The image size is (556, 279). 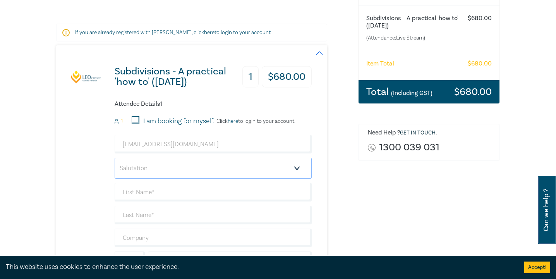 What do you see at coordinates (380, 64) in the screenshot?
I see `h6: Item Total` at bounding box center [380, 64].